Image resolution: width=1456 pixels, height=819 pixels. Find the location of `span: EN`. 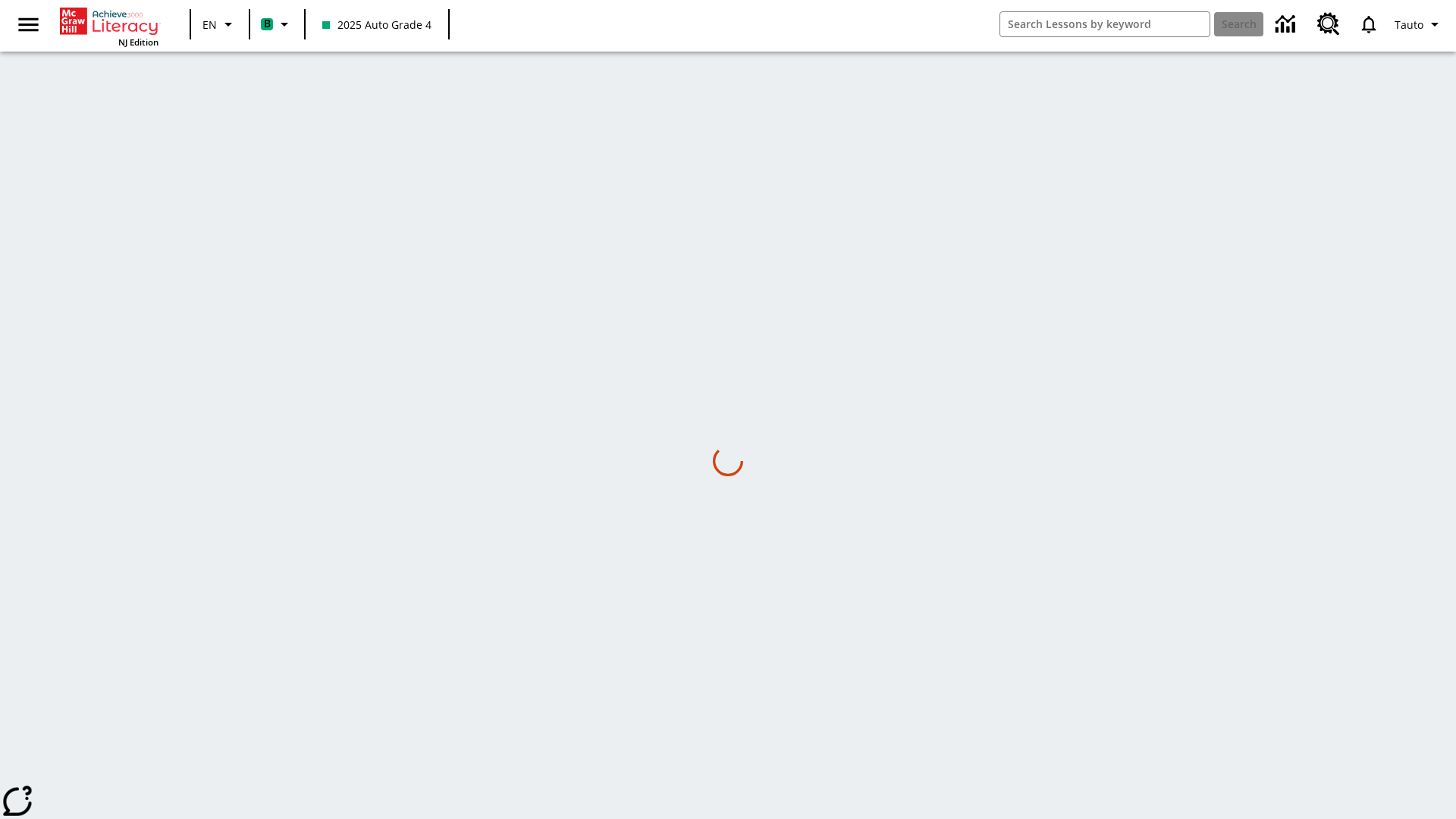

span: EN is located at coordinates (210, 24).